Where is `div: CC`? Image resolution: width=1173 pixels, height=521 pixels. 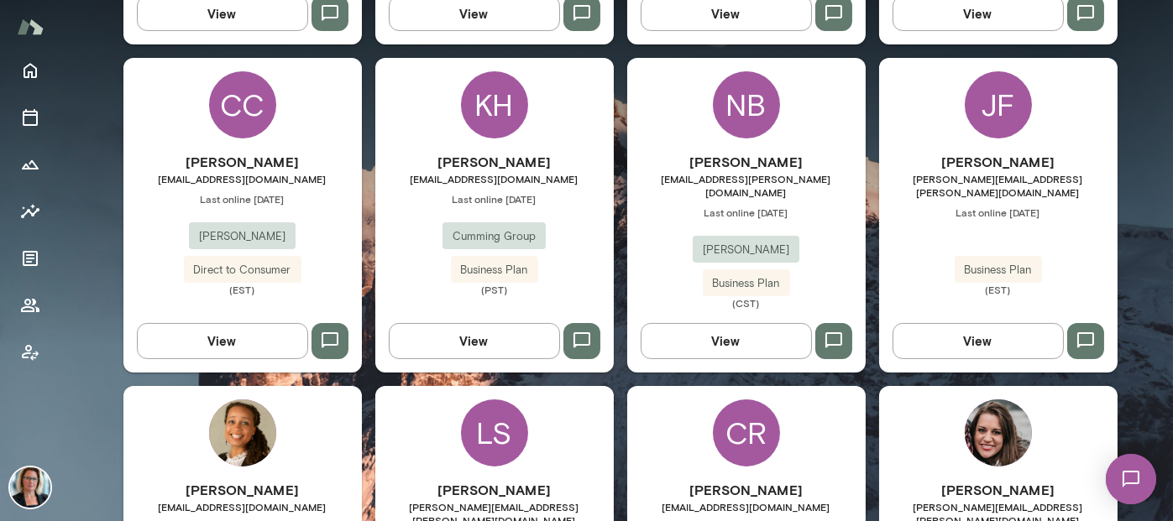
div: CC is located at coordinates (243, 105).